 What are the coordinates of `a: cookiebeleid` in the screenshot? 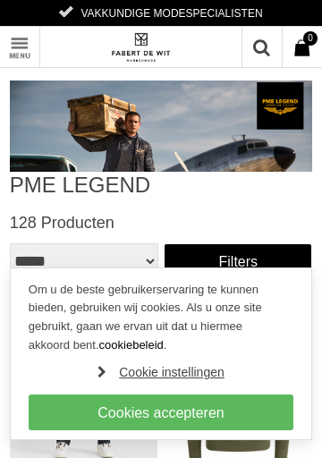 It's located at (132, 344).